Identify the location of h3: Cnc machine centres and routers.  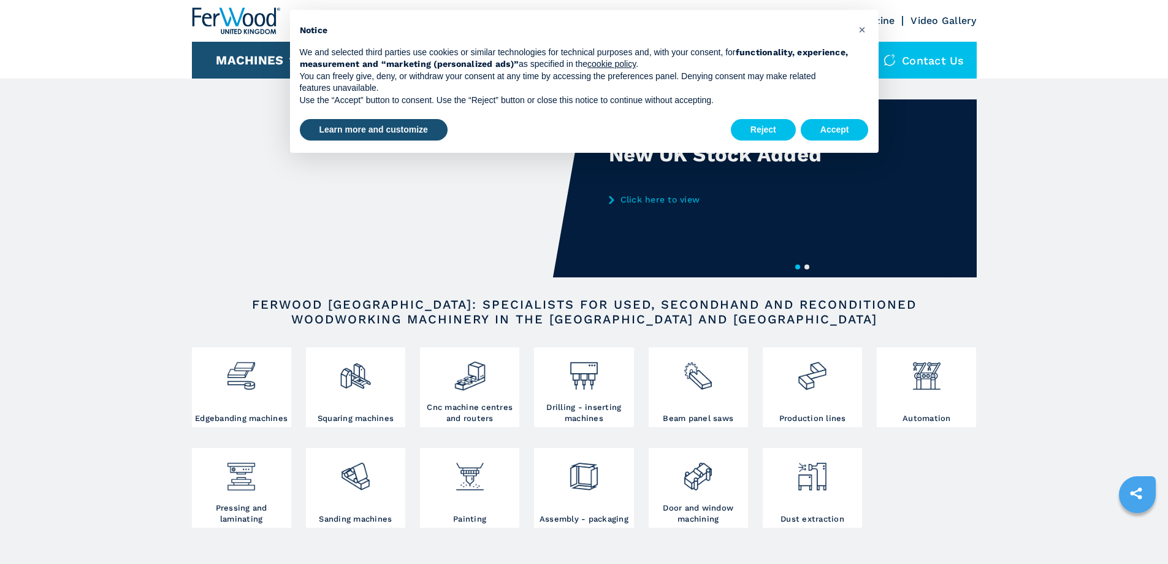
(470, 413).